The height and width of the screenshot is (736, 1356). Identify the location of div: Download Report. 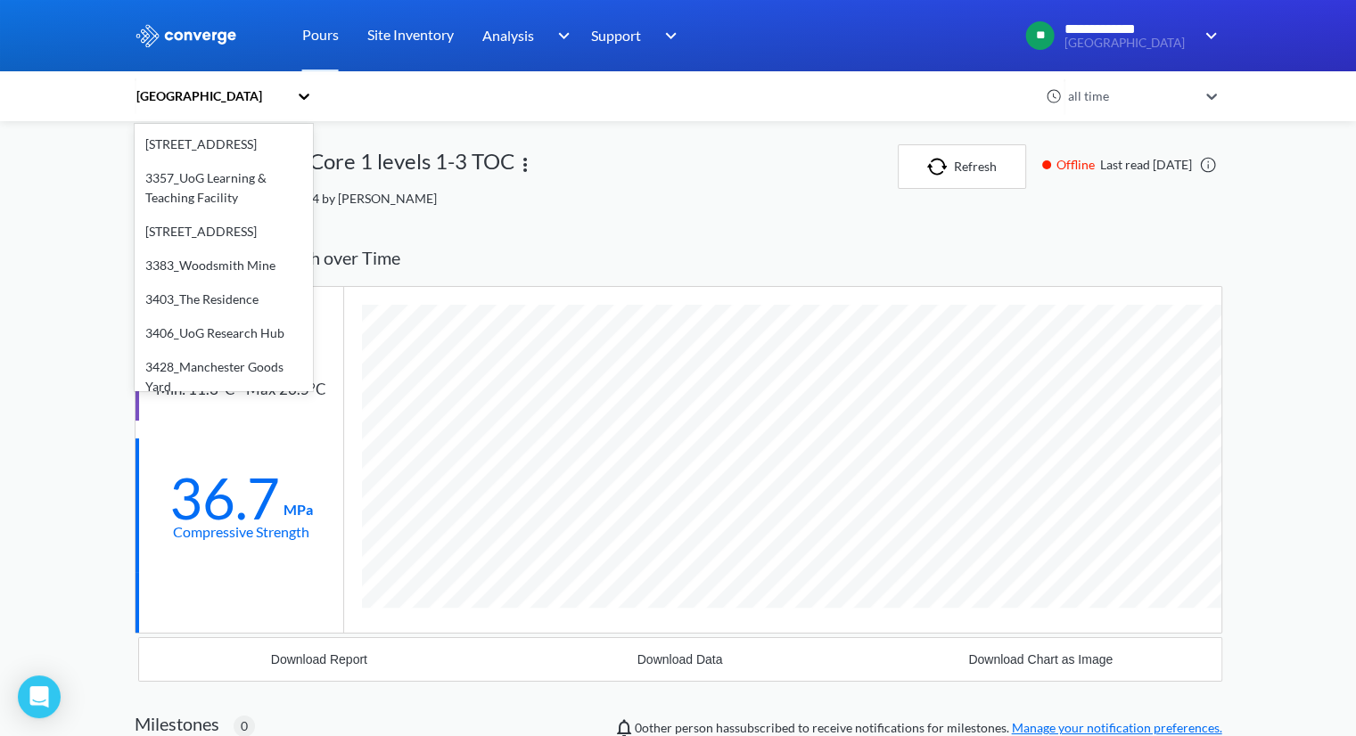
(319, 660).